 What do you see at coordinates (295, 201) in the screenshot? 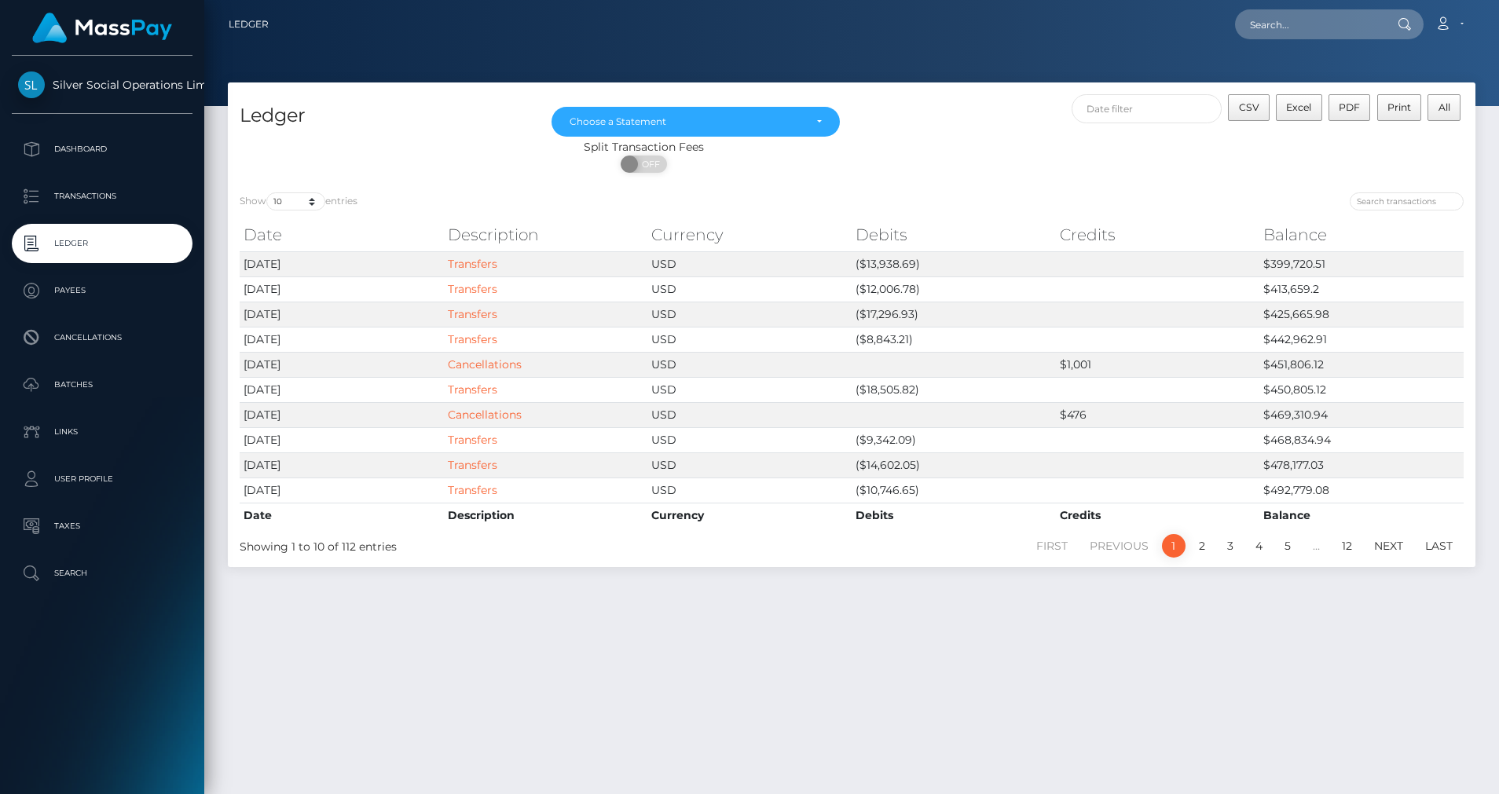
I see `select: Showentries` at bounding box center [295, 201].